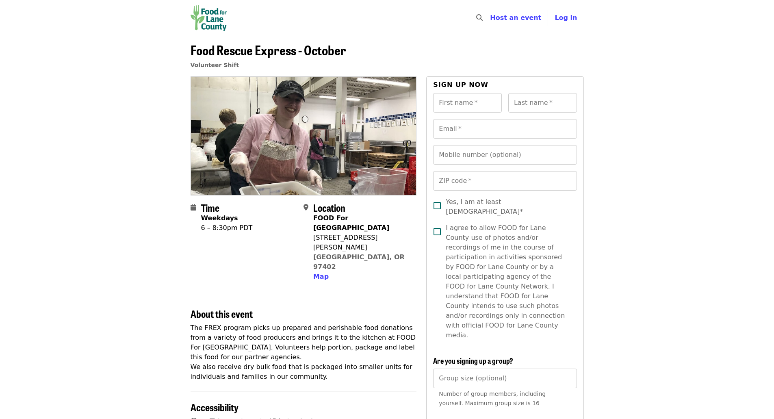 This screenshot has width=774, height=419. I want to click on span: Volunteer Shift, so click(215, 65).